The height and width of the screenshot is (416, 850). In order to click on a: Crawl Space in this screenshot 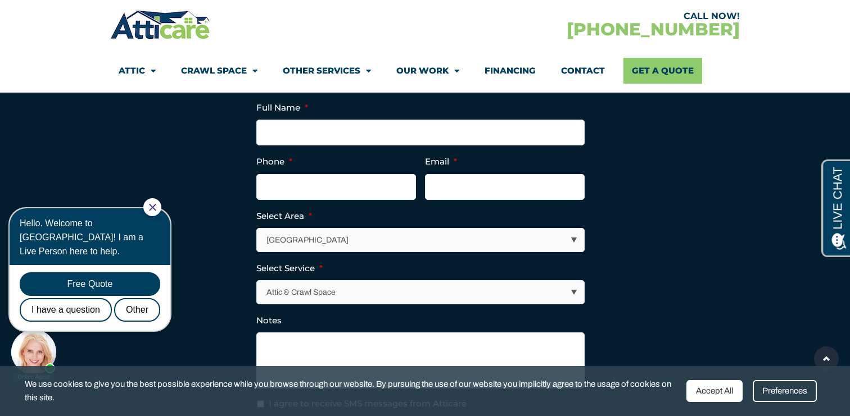, I will do `click(219, 71)`.